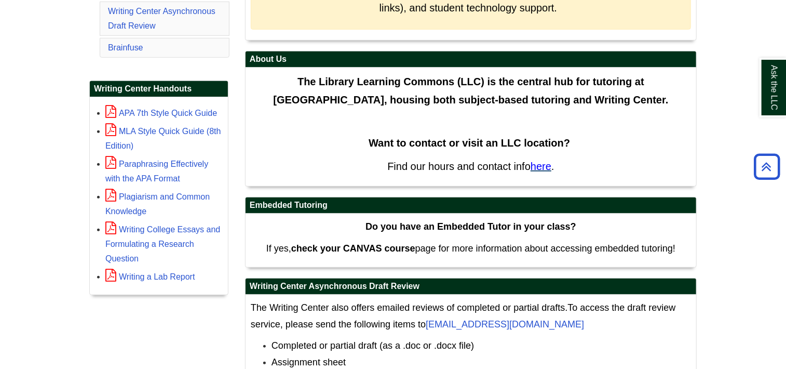 The image size is (786, 369). Describe the element at coordinates (463, 316) in the screenshot. I see `span: To access the draft review service, please send the following items to` at that location.